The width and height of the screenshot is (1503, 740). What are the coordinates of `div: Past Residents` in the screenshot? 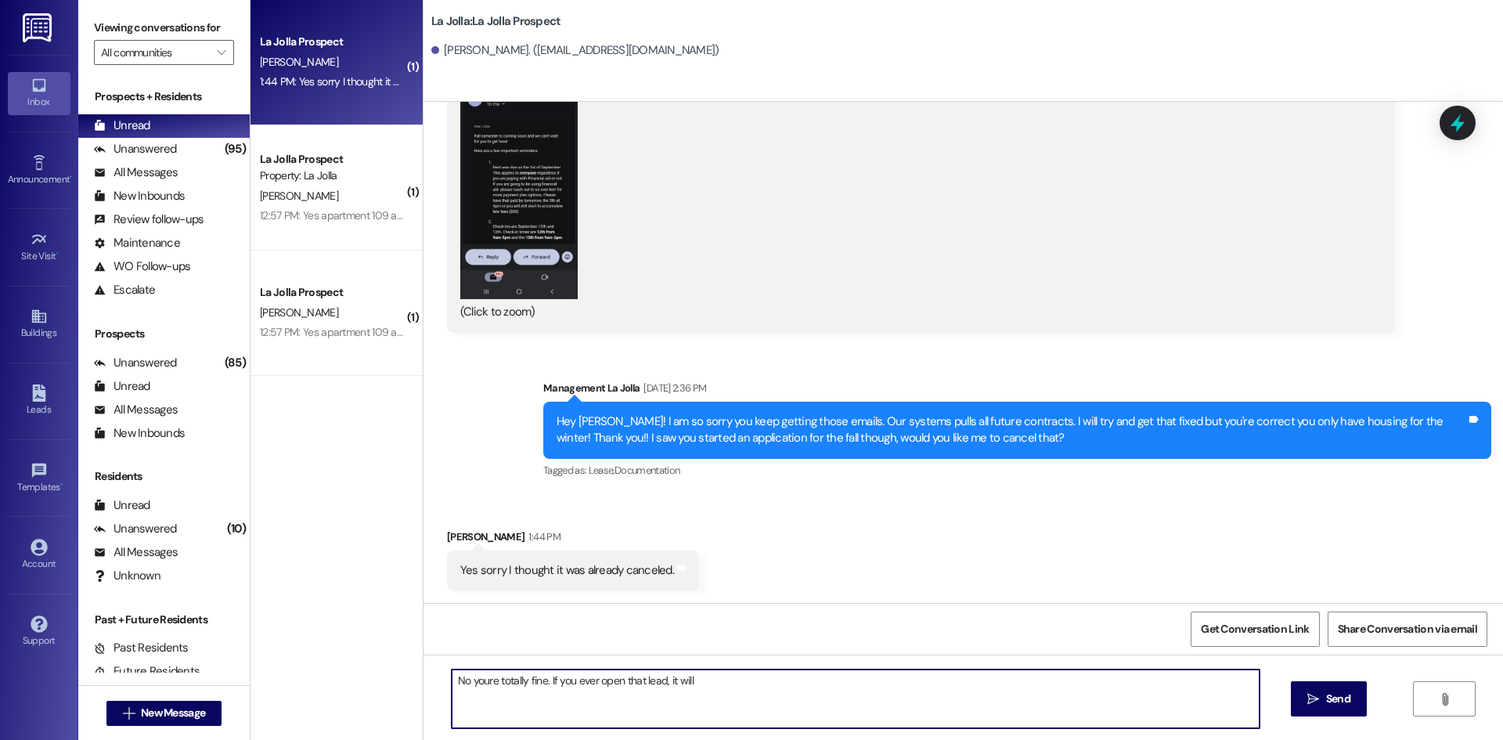 It's located at (141, 647).